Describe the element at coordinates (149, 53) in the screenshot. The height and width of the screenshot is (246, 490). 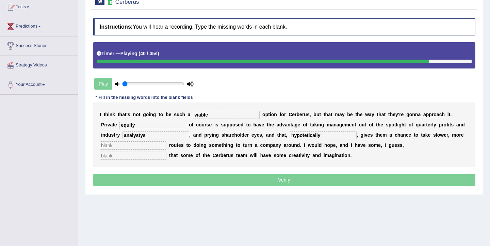
I see `b: 40 / 45s` at that location.